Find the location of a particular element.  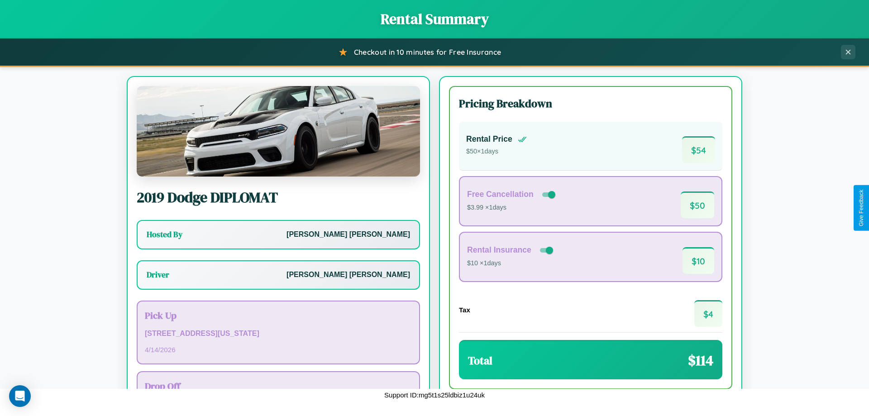

h4: Free Cancellation is located at coordinates (500, 194).